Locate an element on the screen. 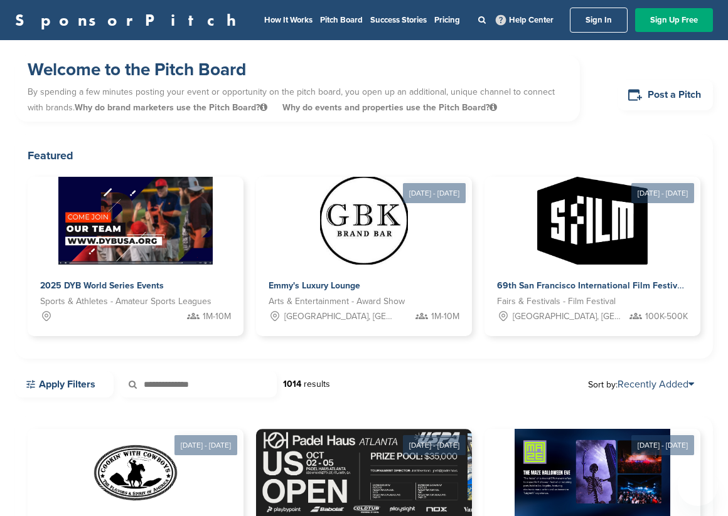 Image resolution: width=728 pixels, height=516 pixels. a: Help Center is located at coordinates (525, 20).